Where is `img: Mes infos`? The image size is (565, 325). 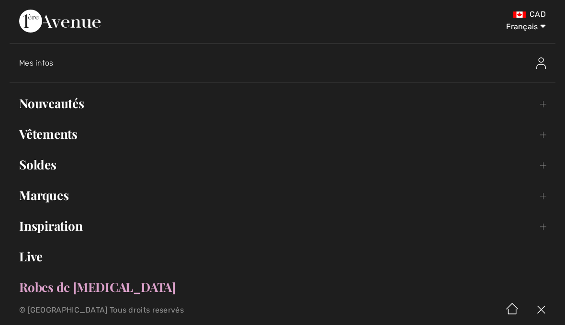 img: Mes infos is located at coordinates (541, 63).